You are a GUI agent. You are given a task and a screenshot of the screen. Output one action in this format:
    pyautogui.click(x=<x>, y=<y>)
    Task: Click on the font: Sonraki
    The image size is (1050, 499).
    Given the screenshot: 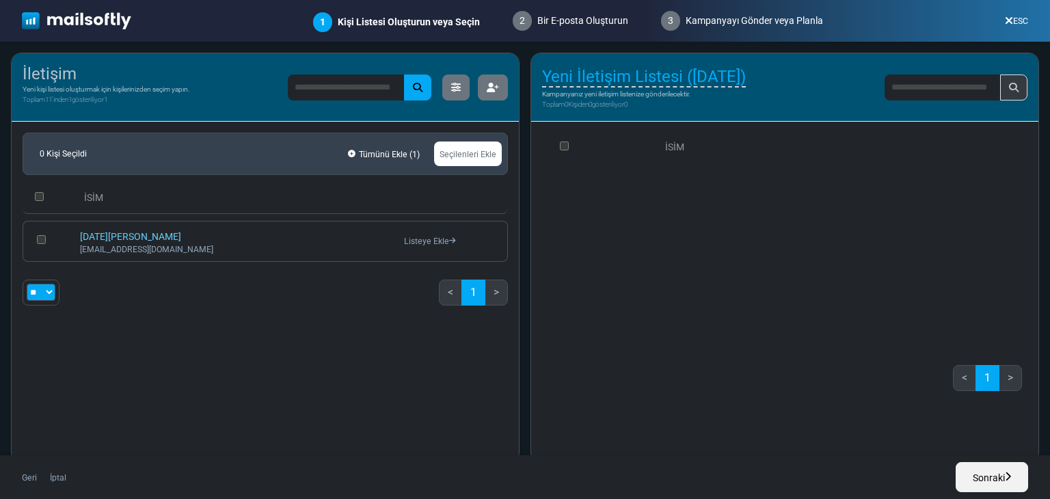 What is the action you would take?
    pyautogui.click(x=989, y=478)
    